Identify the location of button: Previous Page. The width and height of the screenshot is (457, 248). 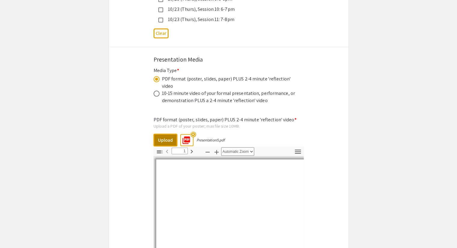
(167, 151).